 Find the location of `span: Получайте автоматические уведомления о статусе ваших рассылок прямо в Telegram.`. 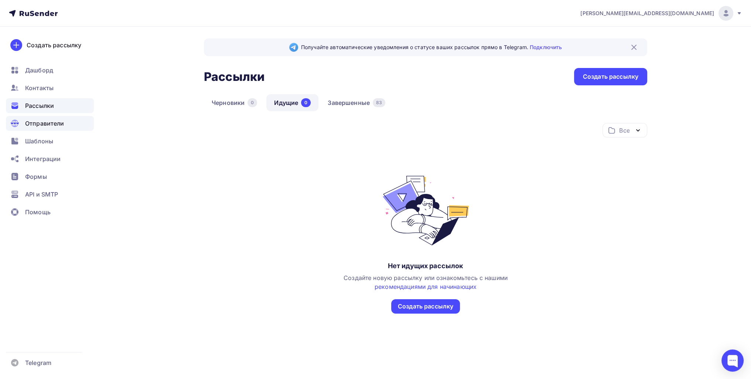

span: Получайте автоматические уведомления о статусе ваших рассылок прямо в Telegram. is located at coordinates (432, 47).